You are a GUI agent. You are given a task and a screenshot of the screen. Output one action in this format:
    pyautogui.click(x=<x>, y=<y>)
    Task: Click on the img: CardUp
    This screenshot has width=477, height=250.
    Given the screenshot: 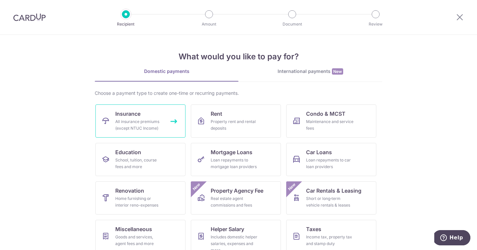 What is the action you would take?
    pyautogui.click(x=29, y=17)
    